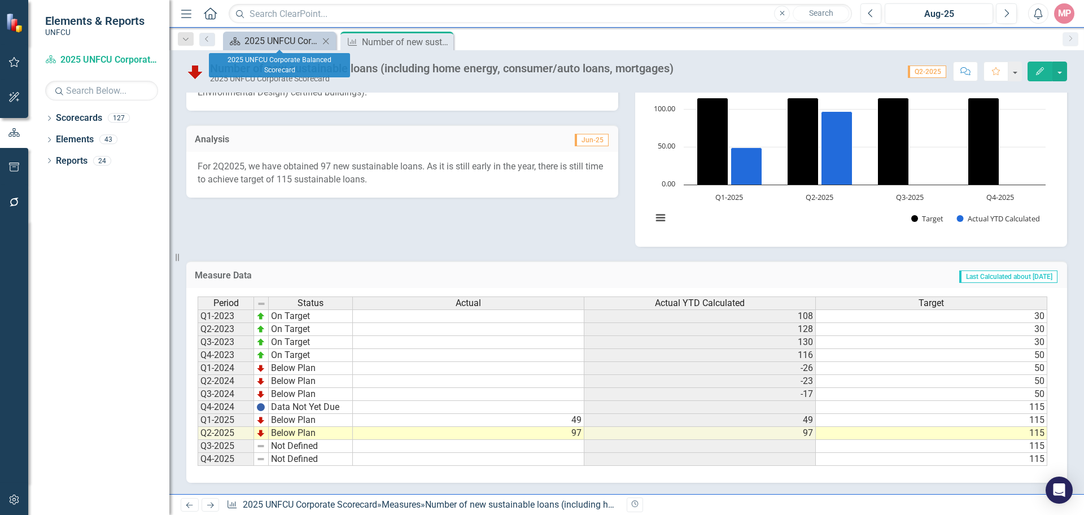 The image size is (1084, 515). What do you see at coordinates (310, 303) in the screenshot?
I see `span: Status` at bounding box center [310, 303].